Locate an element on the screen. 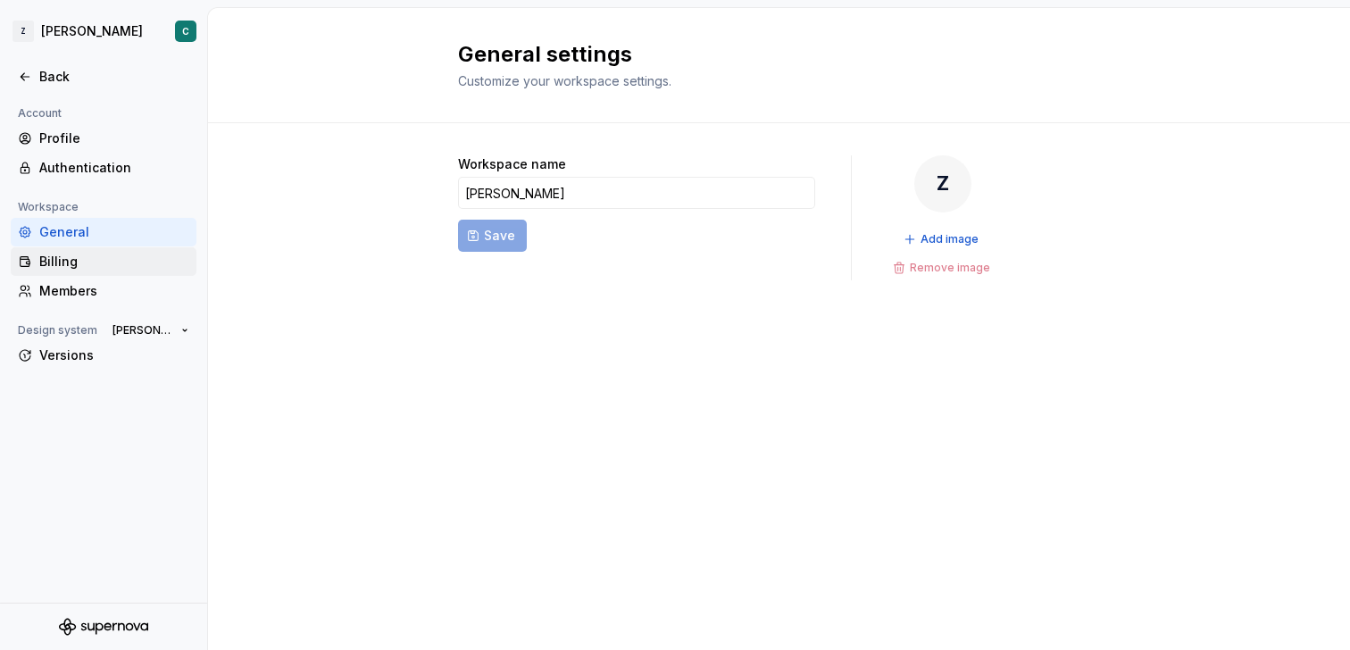 This screenshot has height=650, width=1350. a: Profile is located at coordinates (104, 138).